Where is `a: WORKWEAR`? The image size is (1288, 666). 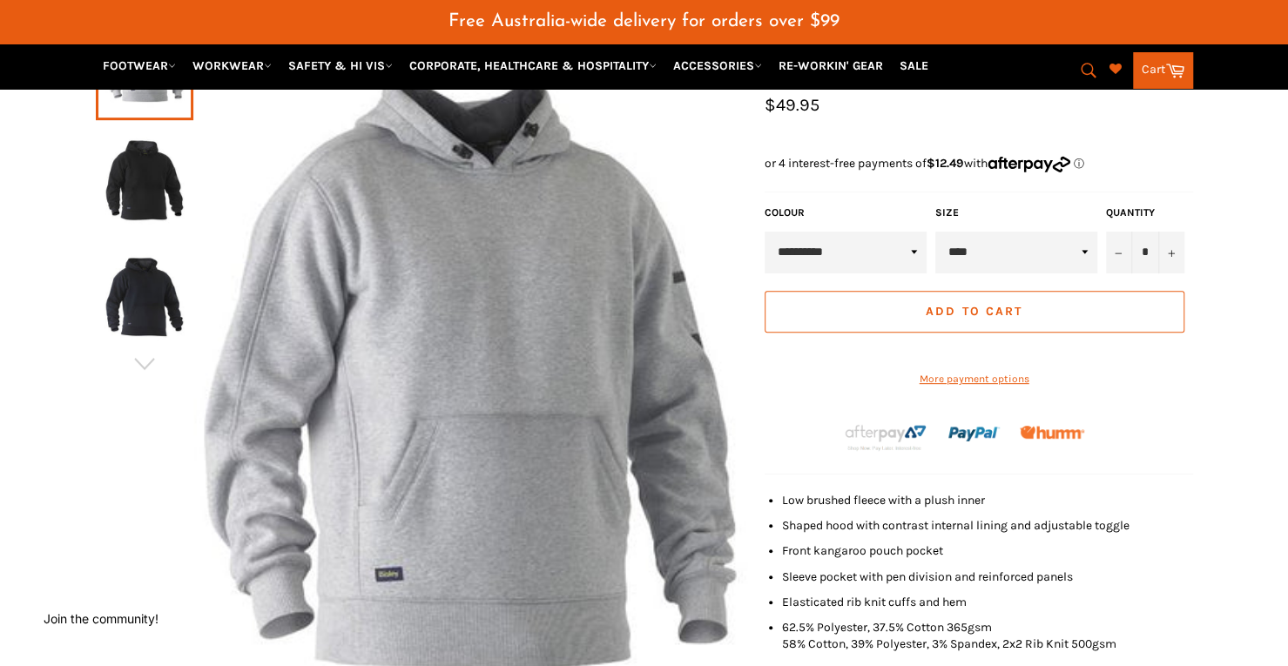 a: WORKWEAR is located at coordinates (232, 65).